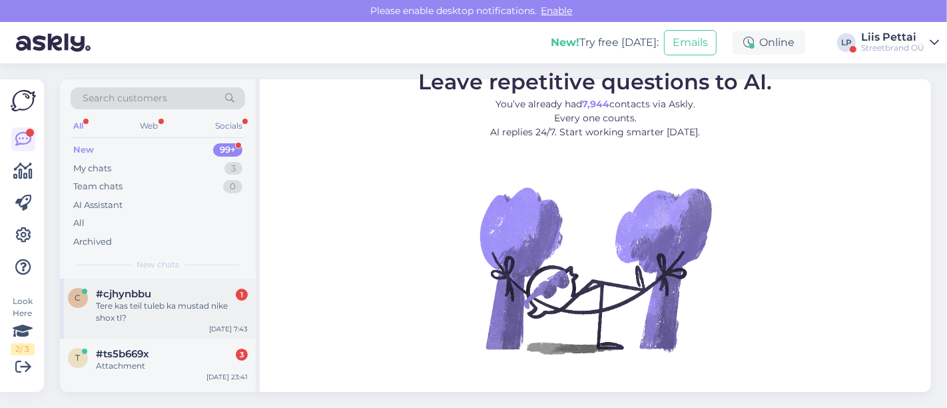  Describe the element at coordinates (242, 294) in the screenshot. I see `div: 1` at that location.